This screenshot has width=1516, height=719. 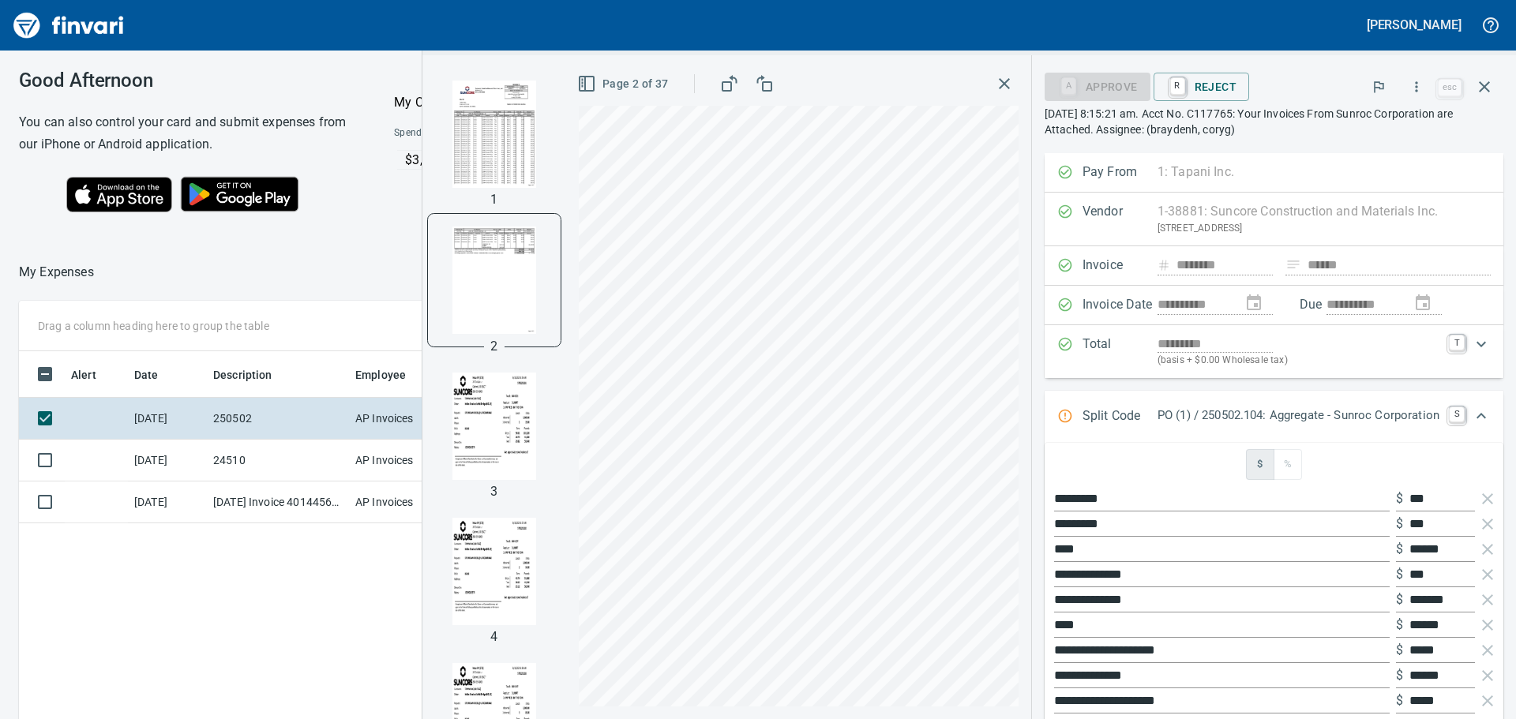 I want to click on a: T, so click(x=1457, y=343).